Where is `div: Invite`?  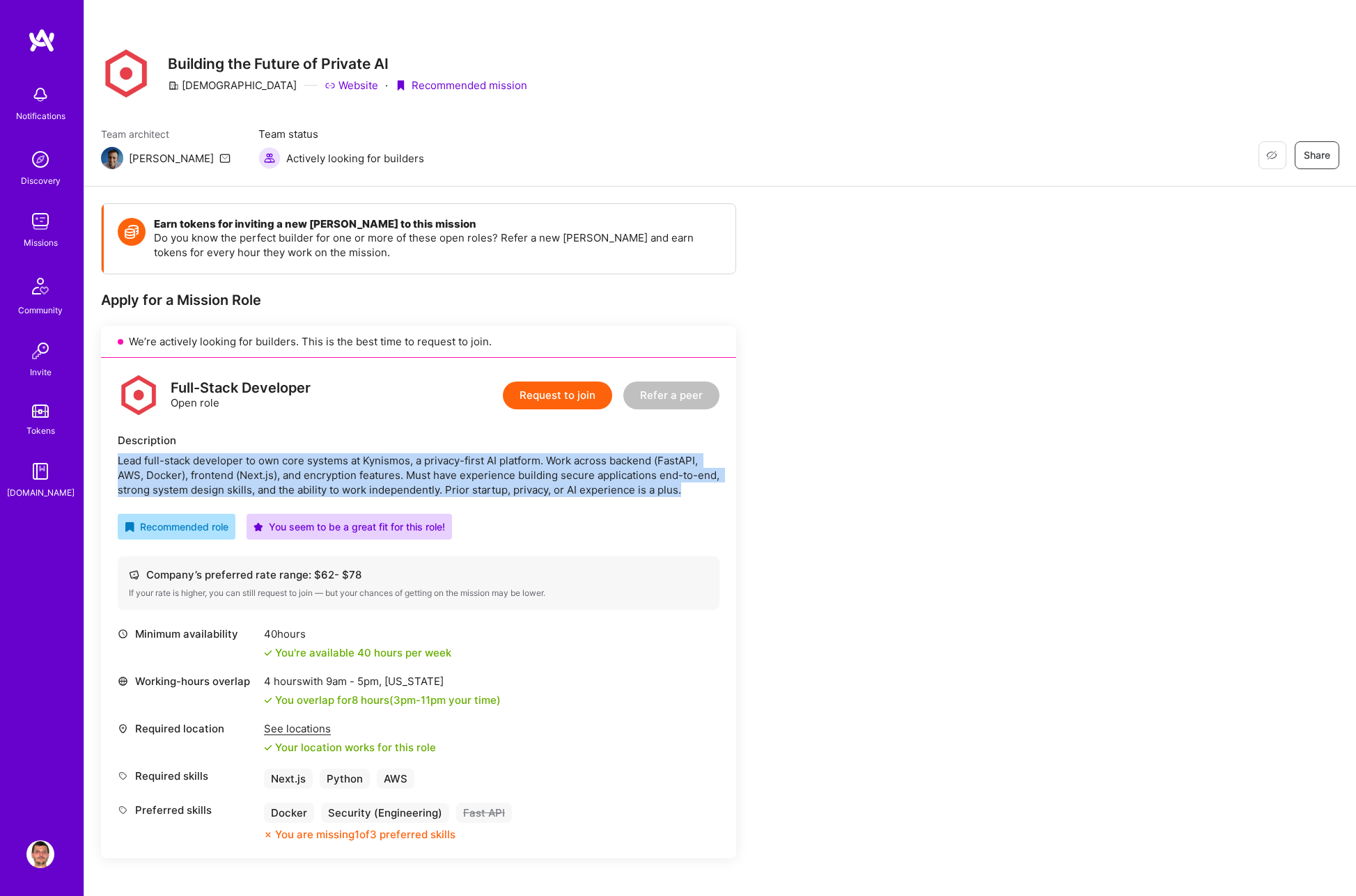 div: Invite is located at coordinates (40, 372).